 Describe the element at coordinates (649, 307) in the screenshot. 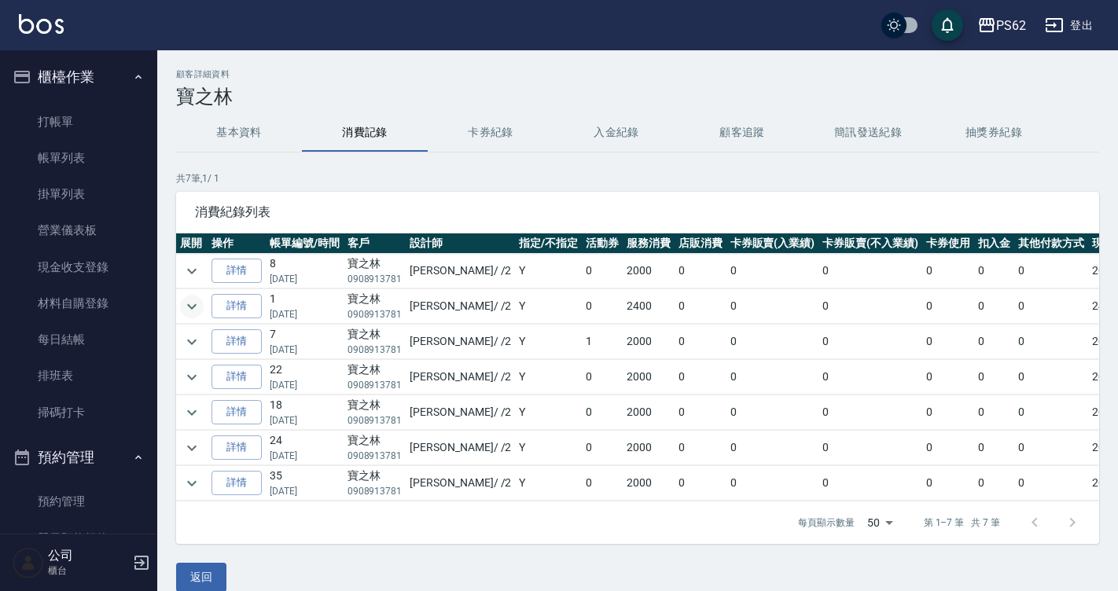

I see `td: 2400` at that location.